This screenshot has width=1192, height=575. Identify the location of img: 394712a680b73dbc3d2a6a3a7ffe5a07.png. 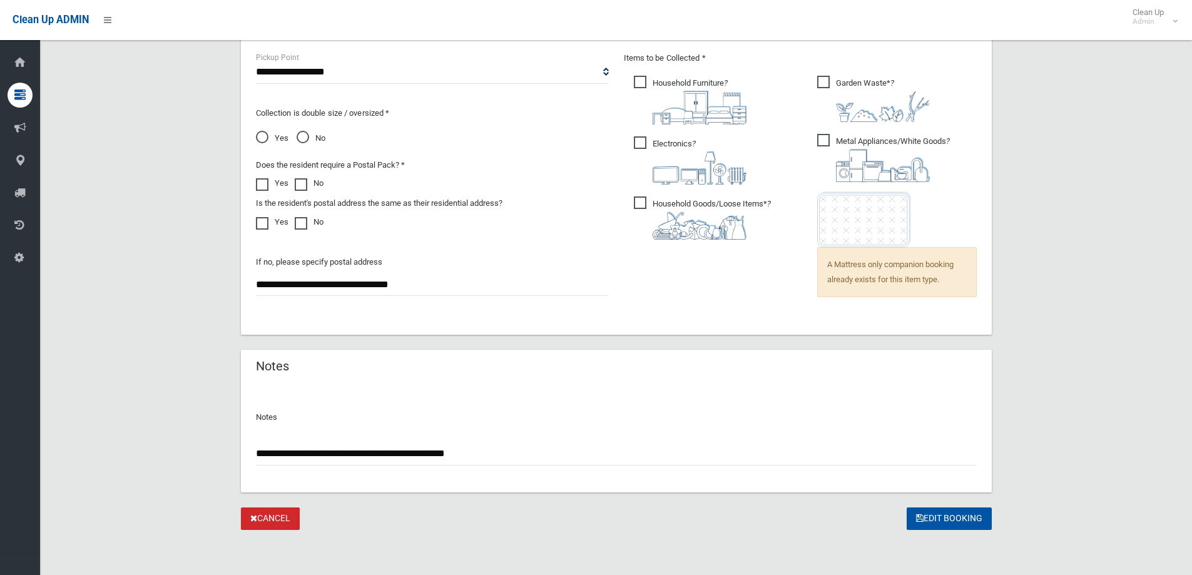
(699, 168).